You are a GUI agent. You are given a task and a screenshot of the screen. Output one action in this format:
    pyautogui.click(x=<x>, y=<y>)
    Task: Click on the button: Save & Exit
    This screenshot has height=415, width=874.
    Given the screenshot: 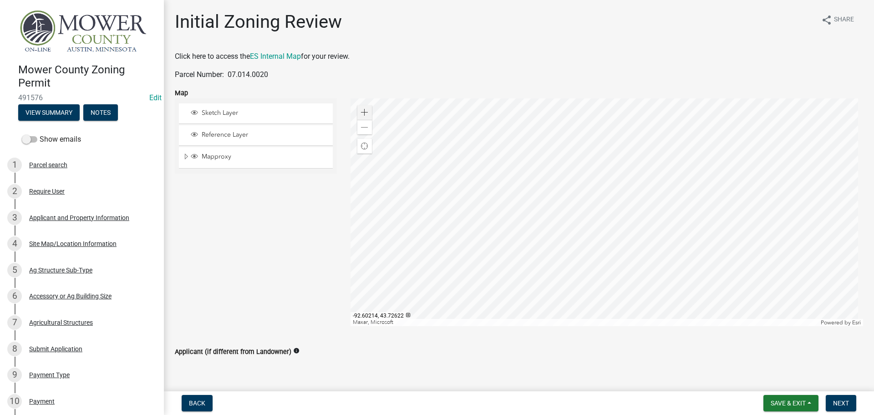 What is the action you would take?
    pyautogui.click(x=790, y=403)
    